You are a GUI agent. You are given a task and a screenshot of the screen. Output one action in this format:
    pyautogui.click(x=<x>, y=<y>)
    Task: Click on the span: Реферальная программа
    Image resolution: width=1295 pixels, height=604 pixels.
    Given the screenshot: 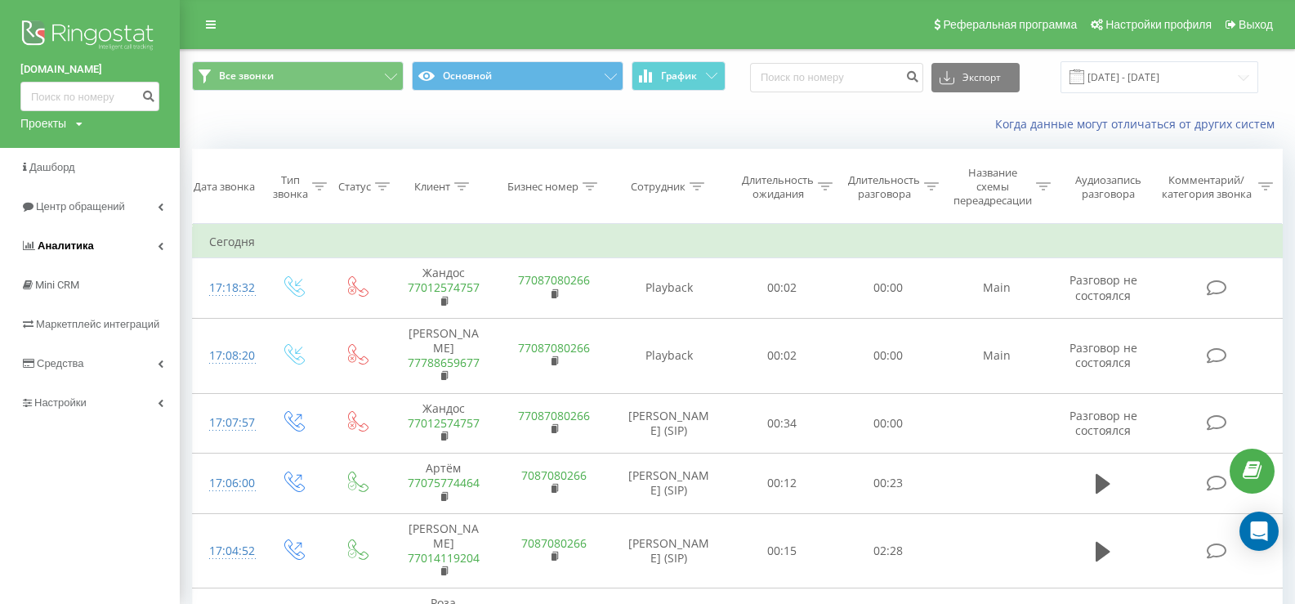 What is the action you would take?
    pyautogui.click(x=1010, y=25)
    